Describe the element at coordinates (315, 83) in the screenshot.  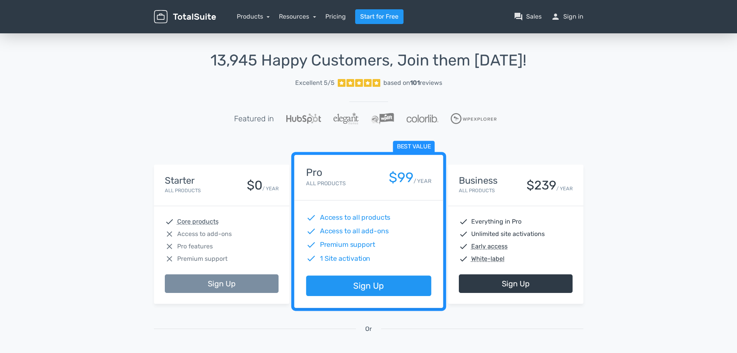
I see `span: Excellent 5/5` at that location.